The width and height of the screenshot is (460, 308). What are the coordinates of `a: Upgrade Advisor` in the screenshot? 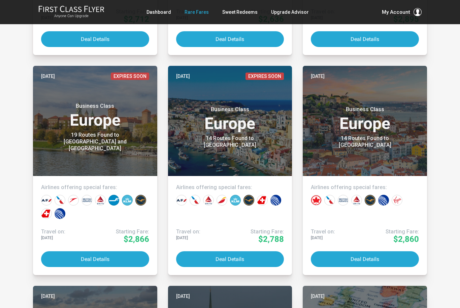 It's located at (290, 12).